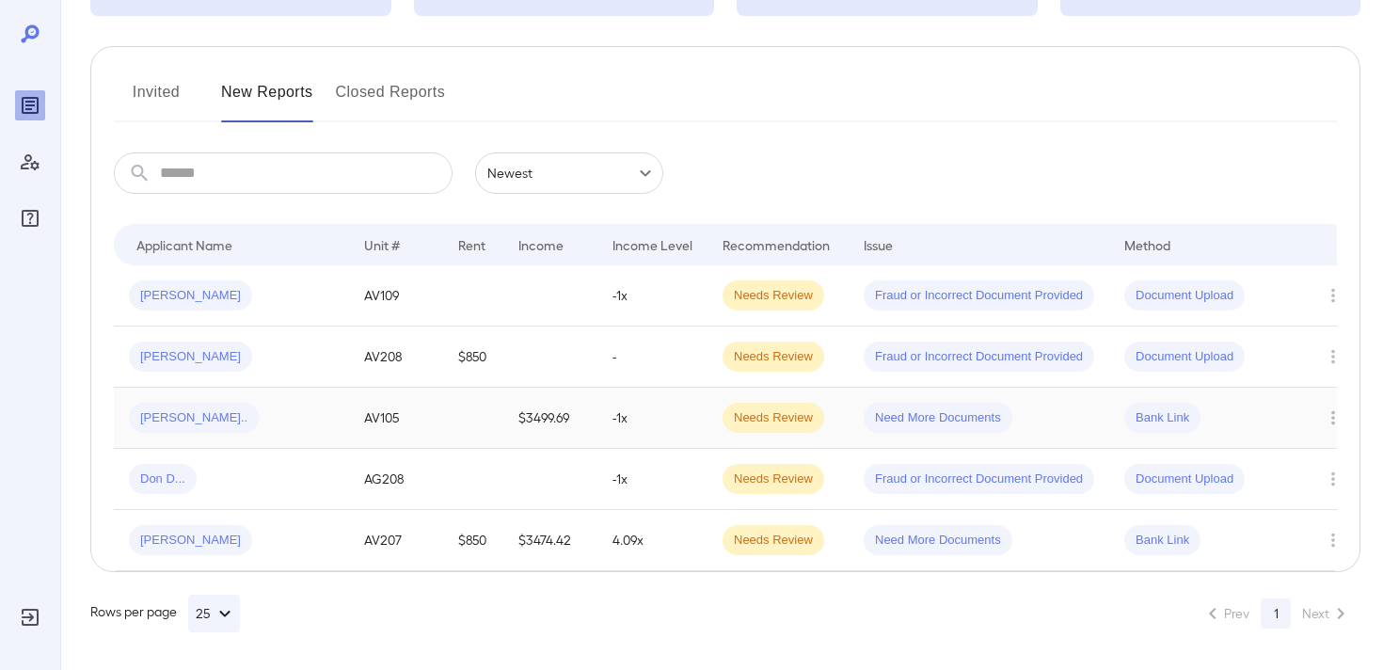  What do you see at coordinates (473, 245) in the screenshot?
I see `div: Rent` at bounding box center [473, 245].